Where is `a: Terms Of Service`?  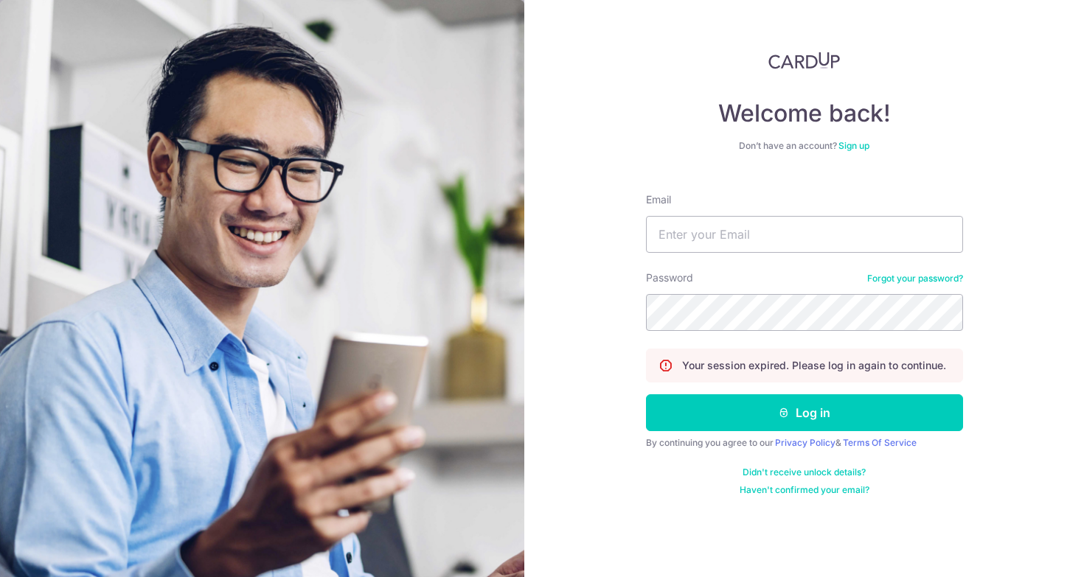 a: Terms Of Service is located at coordinates (880, 442).